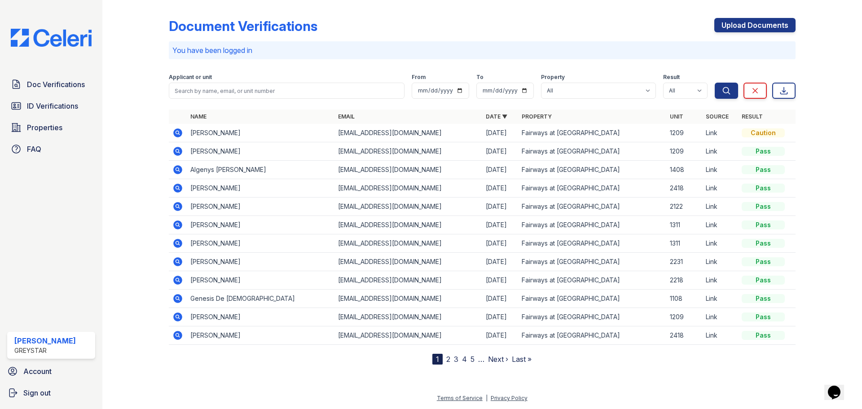 Image resolution: width=862 pixels, height=409 pixels. I want to click on a: Account, so click(51, 371).